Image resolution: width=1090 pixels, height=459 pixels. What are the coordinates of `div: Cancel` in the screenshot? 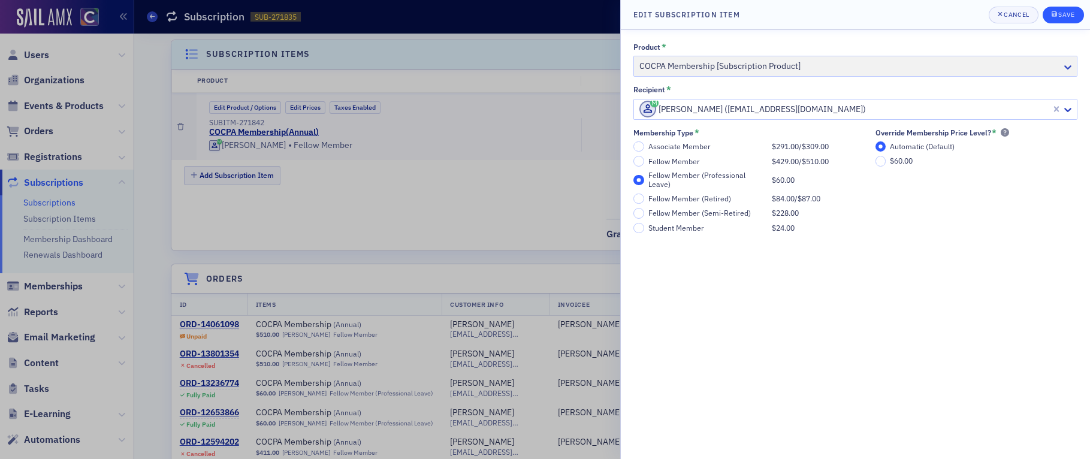 It's located at (1017, 14).